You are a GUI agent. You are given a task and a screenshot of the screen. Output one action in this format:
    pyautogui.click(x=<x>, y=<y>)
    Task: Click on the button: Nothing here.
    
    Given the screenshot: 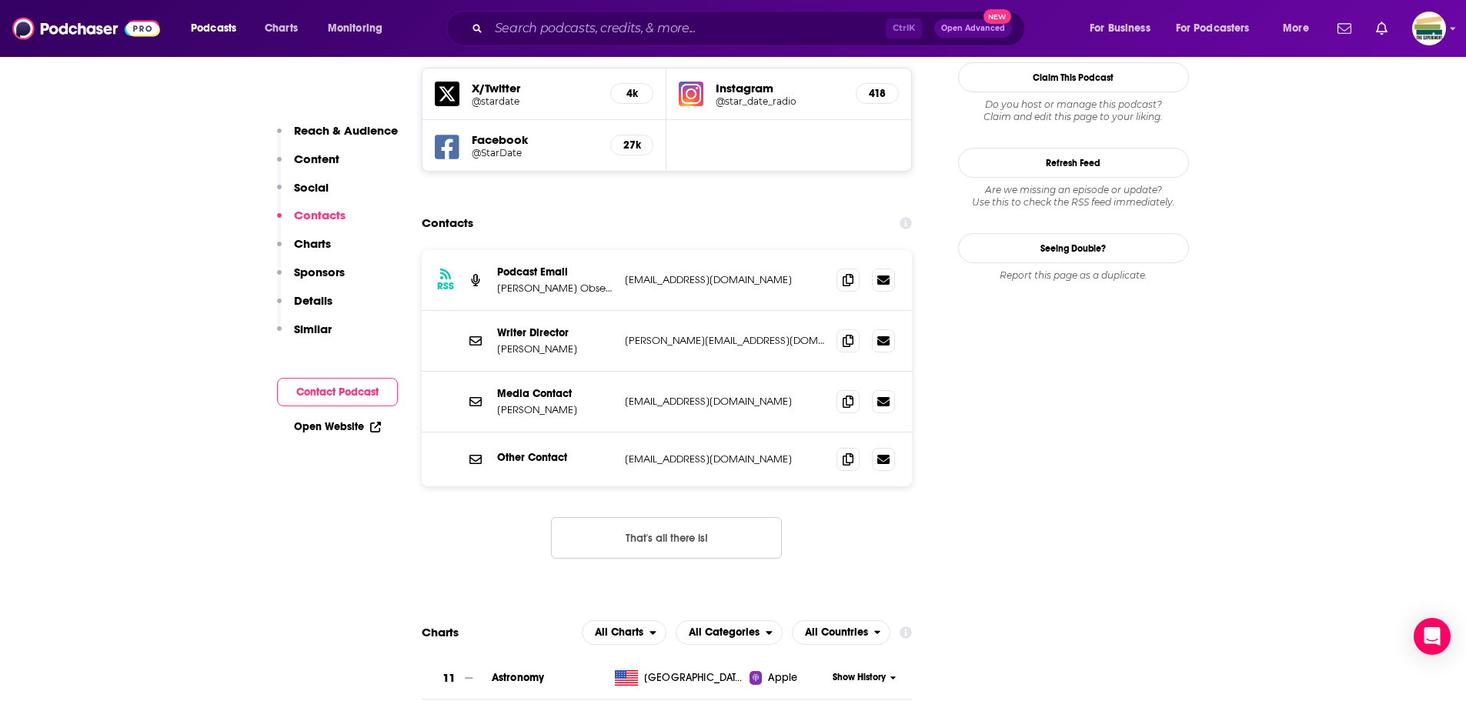 What is the action you would take?
    pyautogui.click(x=666, y=538)
    